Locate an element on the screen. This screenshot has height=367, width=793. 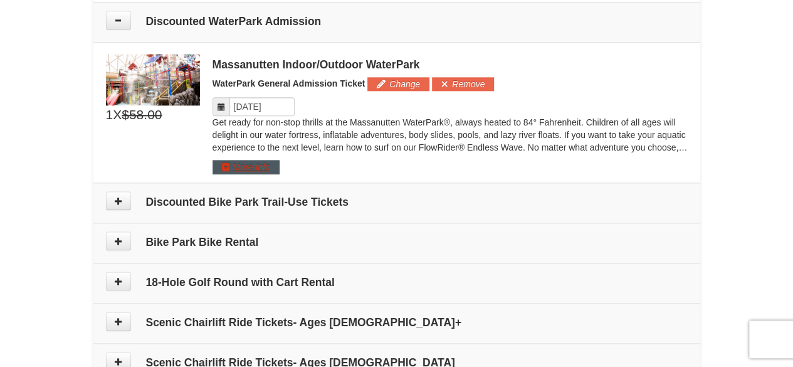
span: 1 is located at coordinates (110, 115).